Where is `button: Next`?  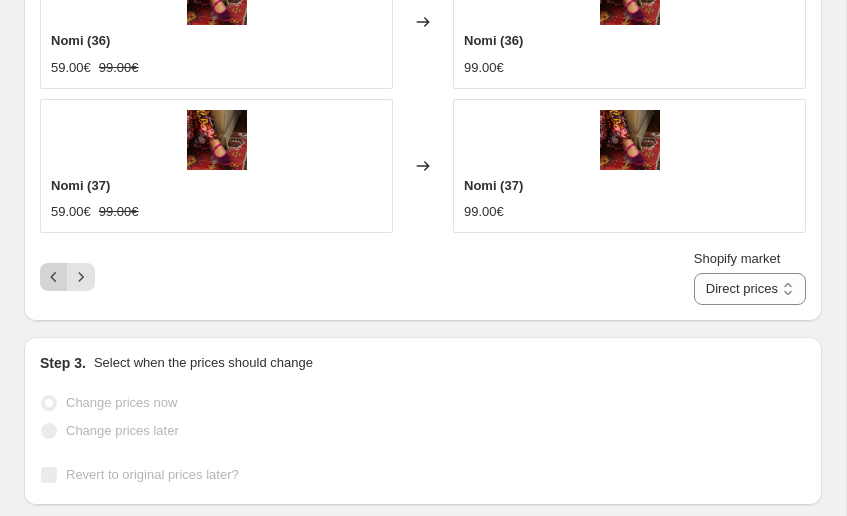 button: Next is located at coordinates (81, 277).